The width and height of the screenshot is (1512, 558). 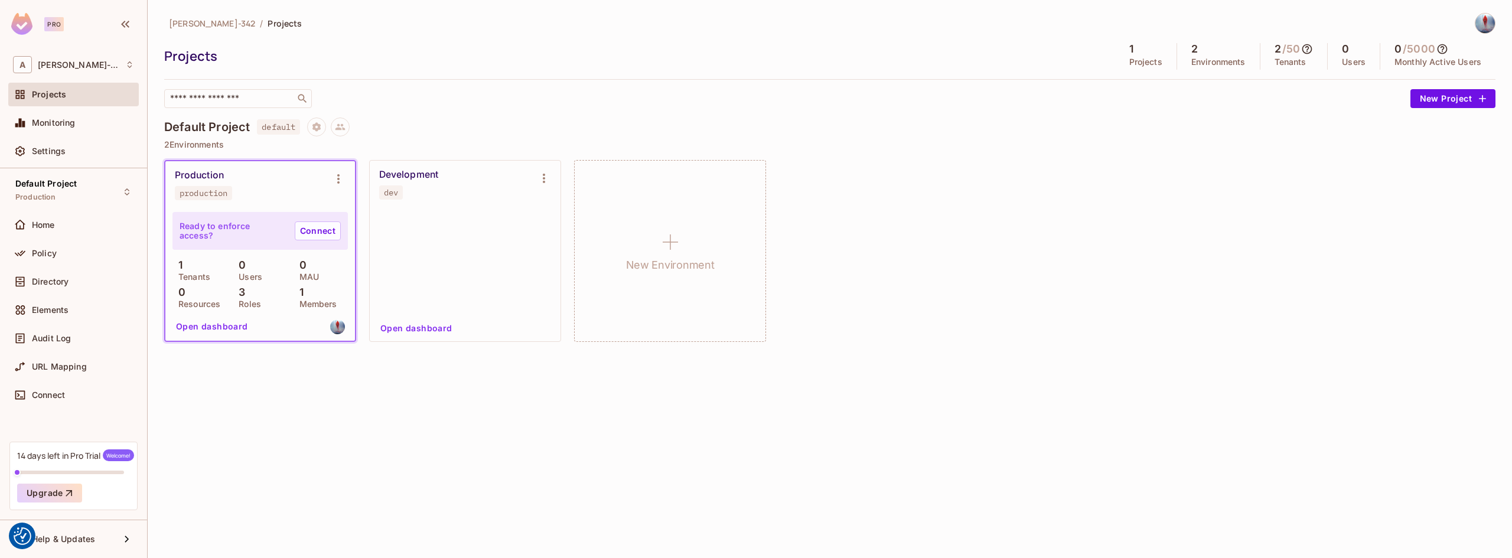 I want to click on p: MAU, so click(x=306, y=277).